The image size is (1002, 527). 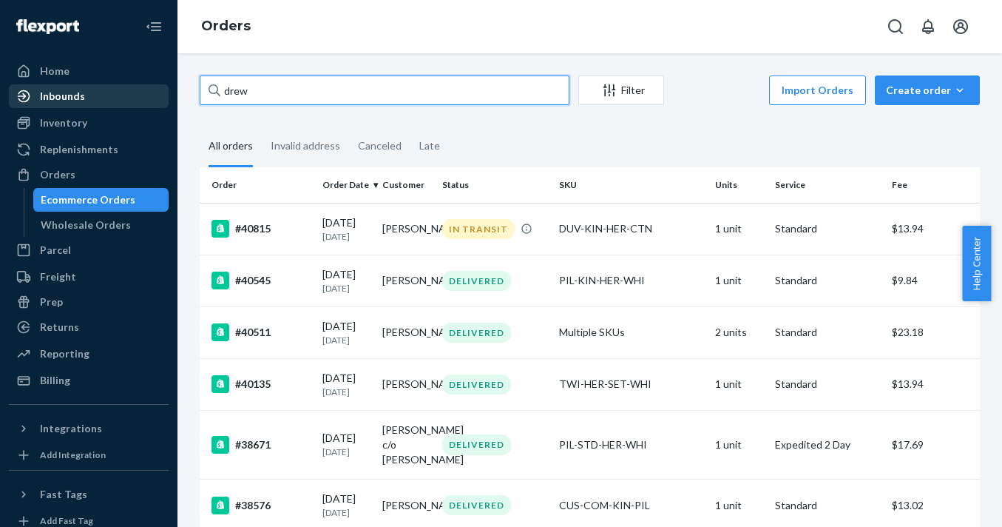 I want to click on div: Ecommerce Orders, so click(x=88, y=200).